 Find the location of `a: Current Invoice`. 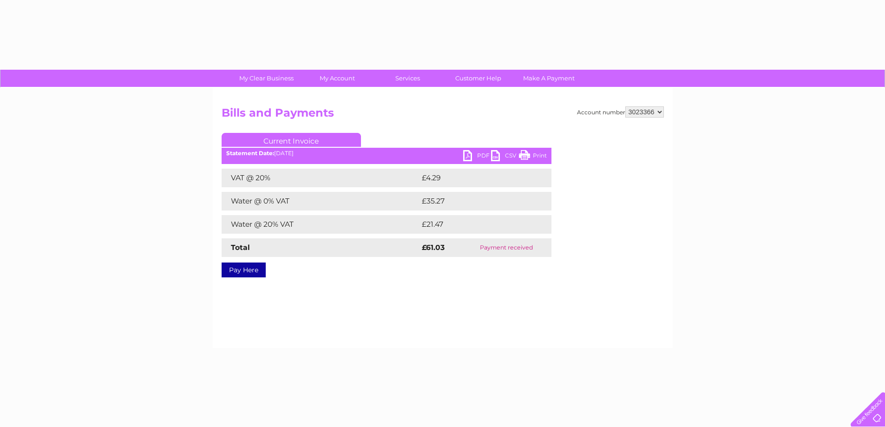

a: Current Invoice is located at coordinates (291, 140).